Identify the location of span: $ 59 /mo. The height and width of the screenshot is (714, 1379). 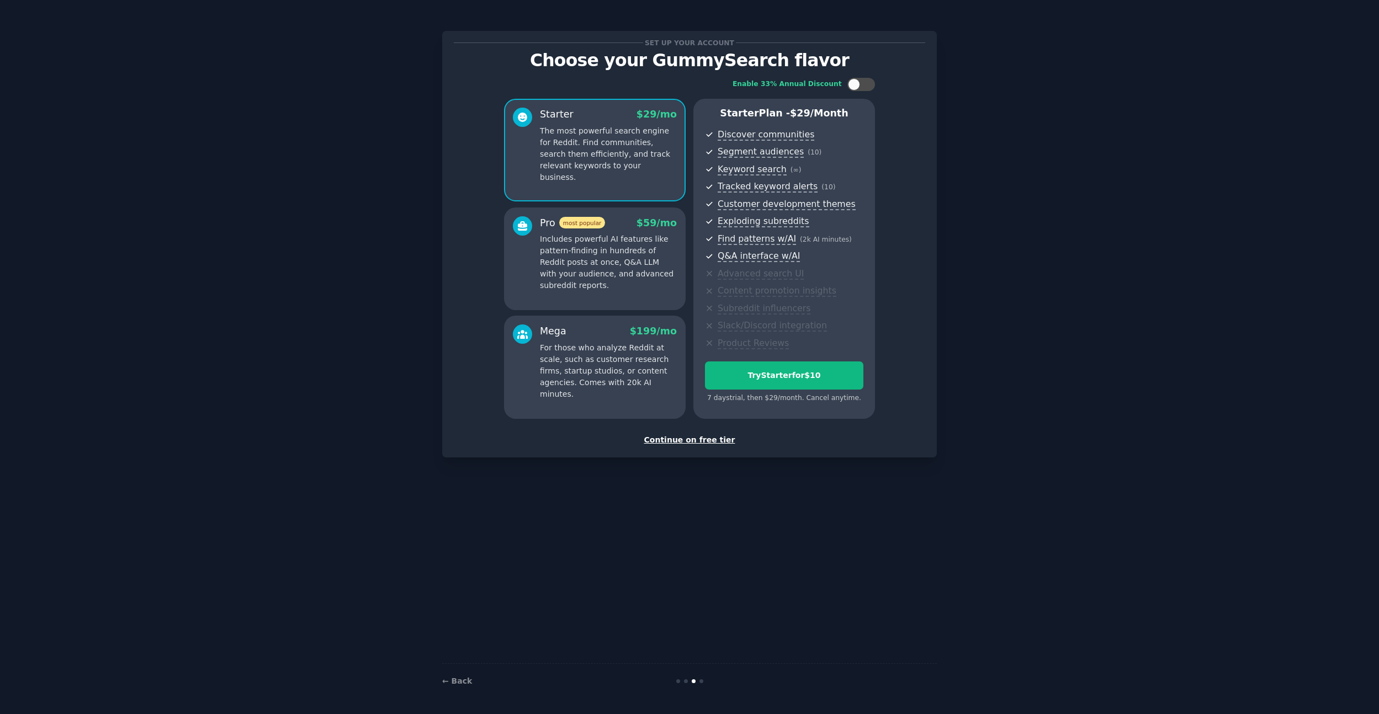
(656, 223).